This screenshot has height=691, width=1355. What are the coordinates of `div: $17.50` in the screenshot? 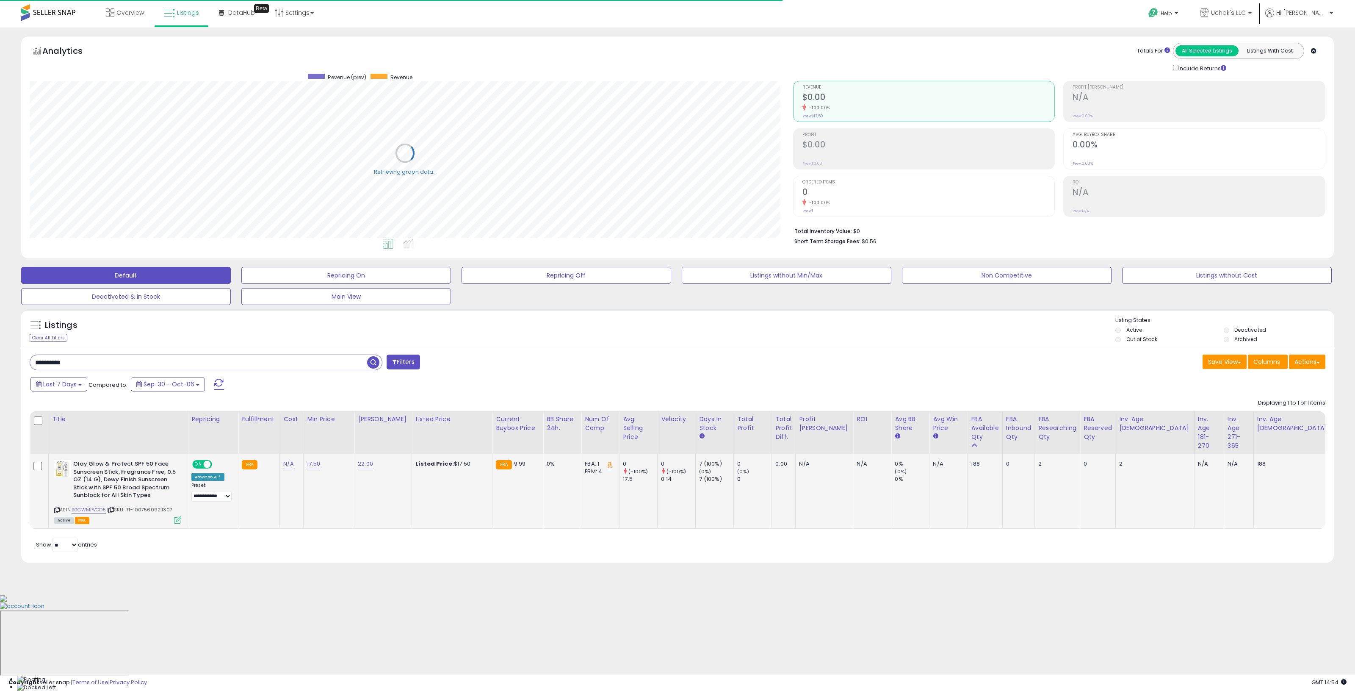 It's located at (451, 464).